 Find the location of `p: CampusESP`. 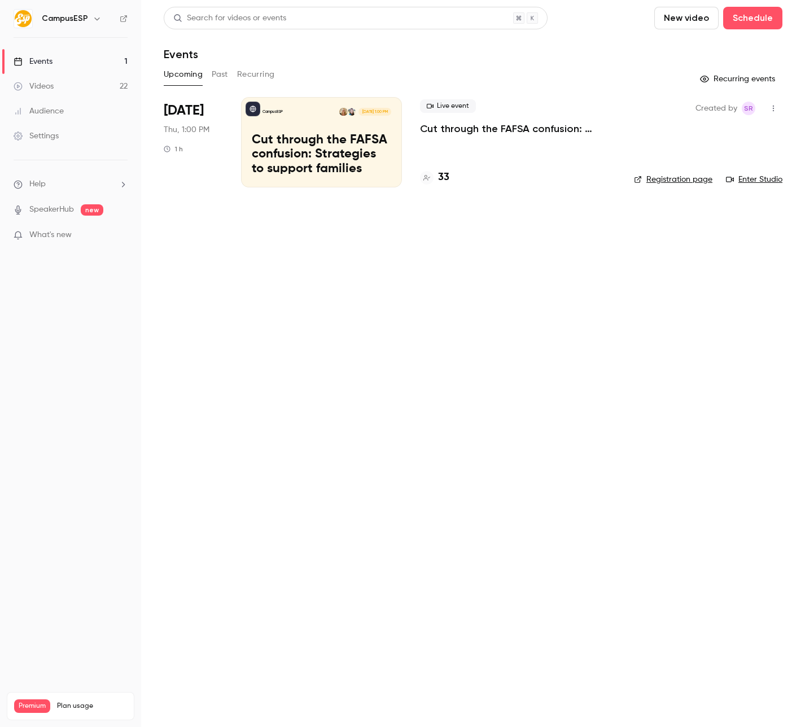

p: CampusESP is located at coordinates (273, 112).